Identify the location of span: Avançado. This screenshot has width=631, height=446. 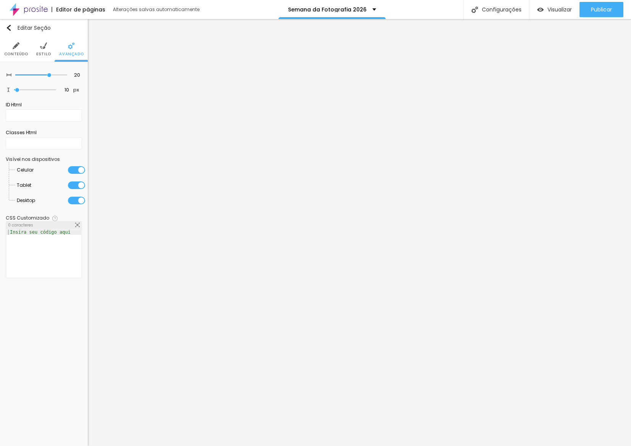
(71, 54).